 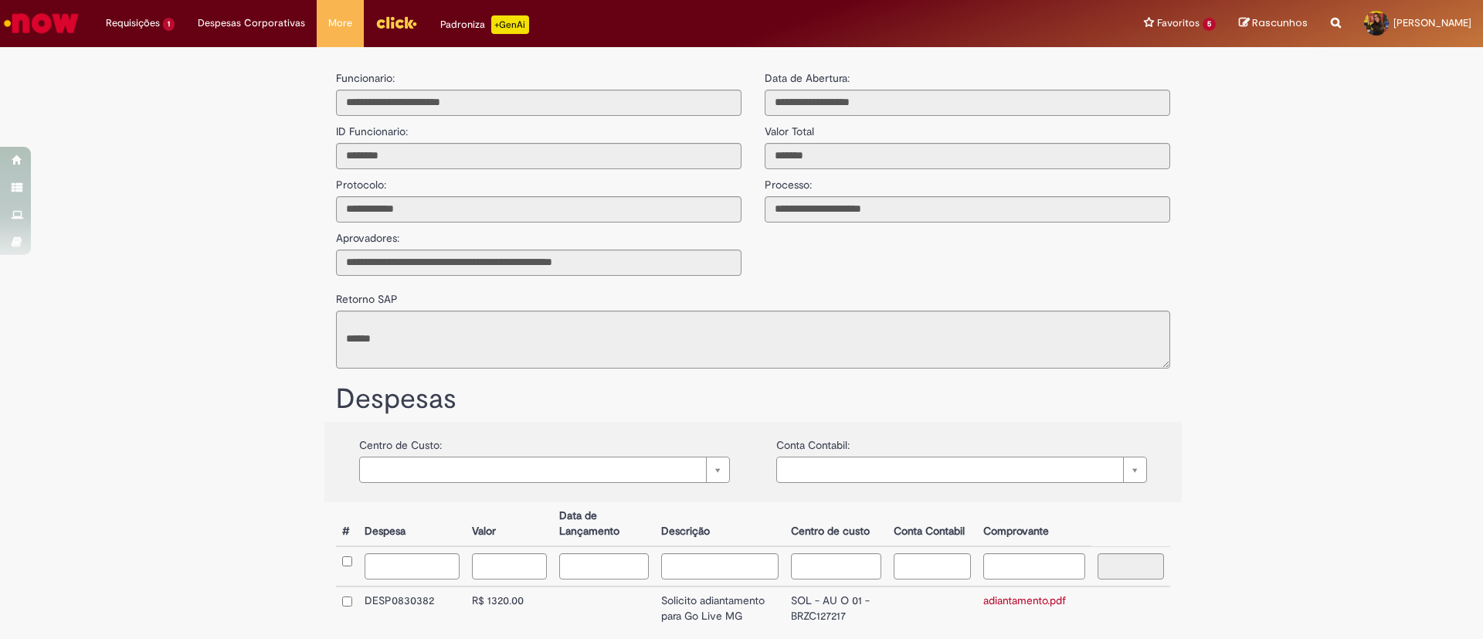 I want to click on span: 1, so click(x=168, y=24).